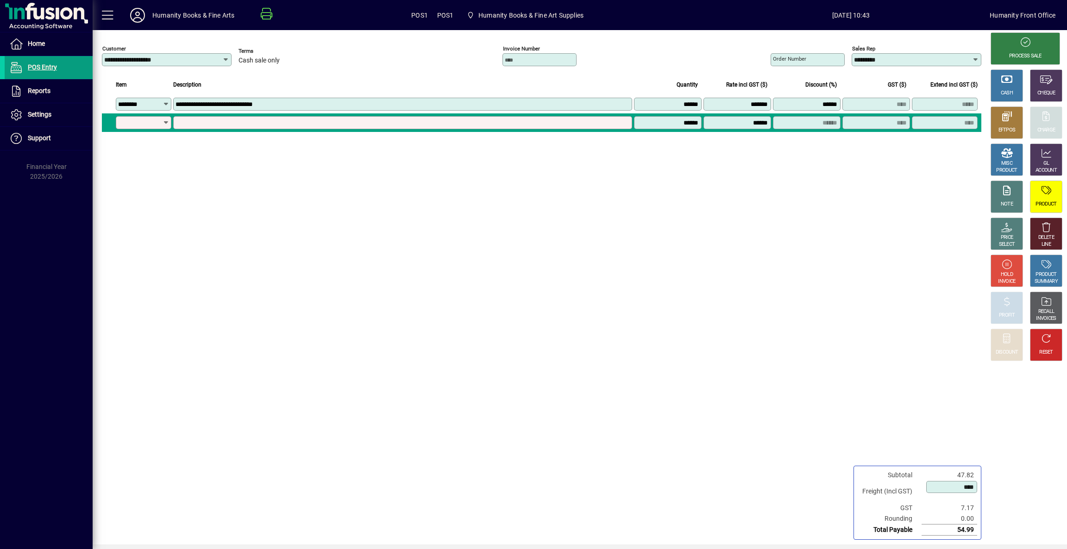  What do you see at coordinates (890, 475) in the screenshot?
I see `td: Subtotal` at bounding box center [890, 475].